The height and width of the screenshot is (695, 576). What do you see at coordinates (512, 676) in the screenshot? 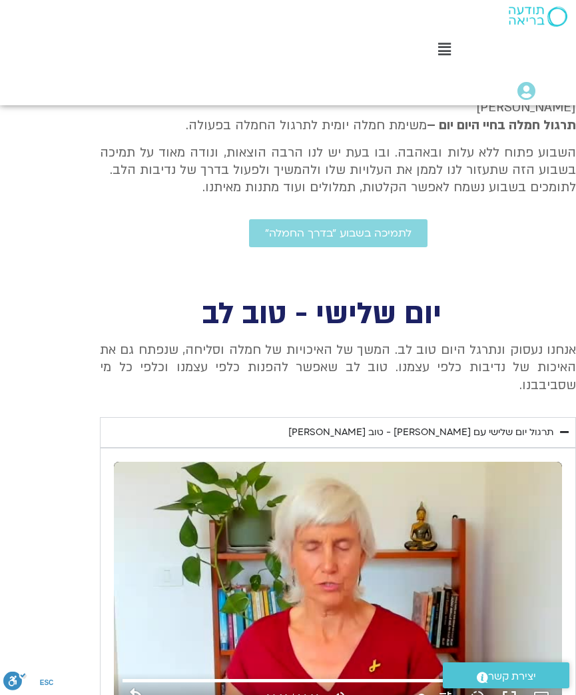
I see `span: יצירת קשר` at bounding box center [512, 676].